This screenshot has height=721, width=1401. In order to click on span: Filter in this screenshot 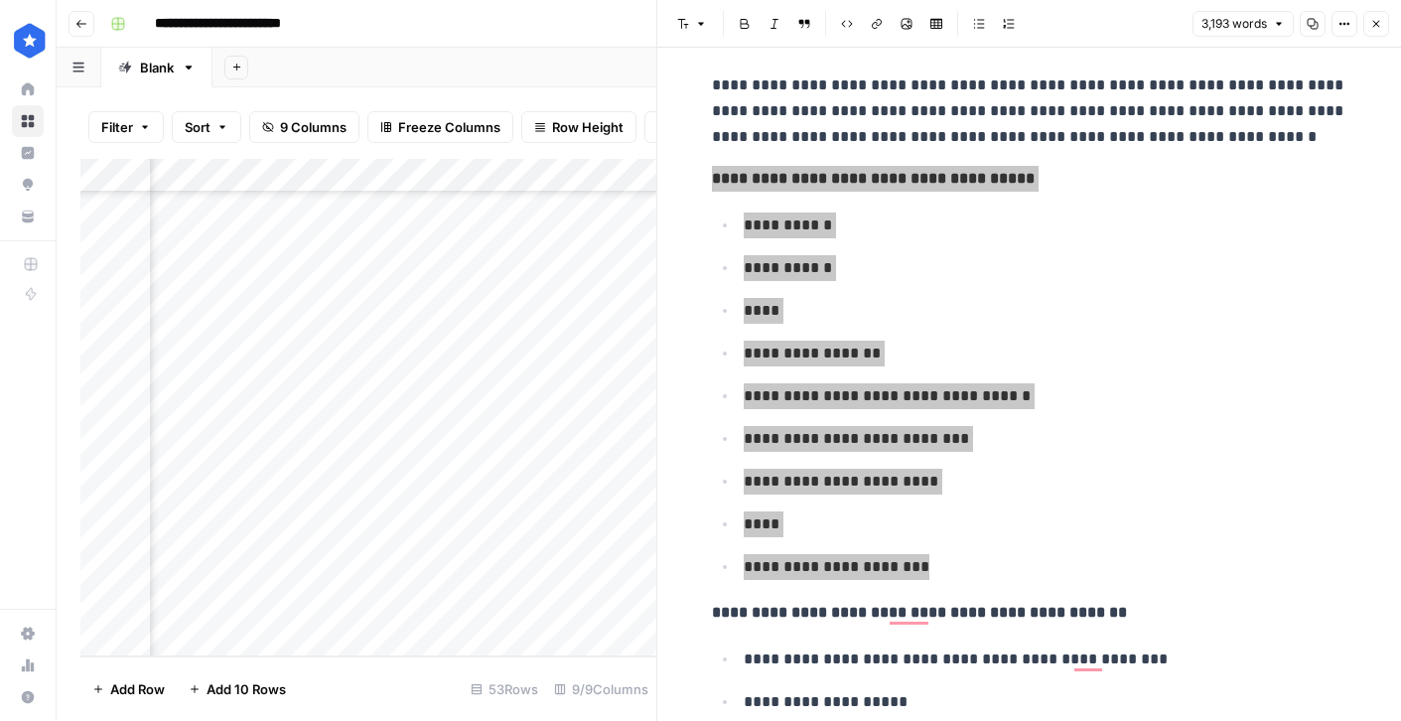, I will do `click(117, 127)`.